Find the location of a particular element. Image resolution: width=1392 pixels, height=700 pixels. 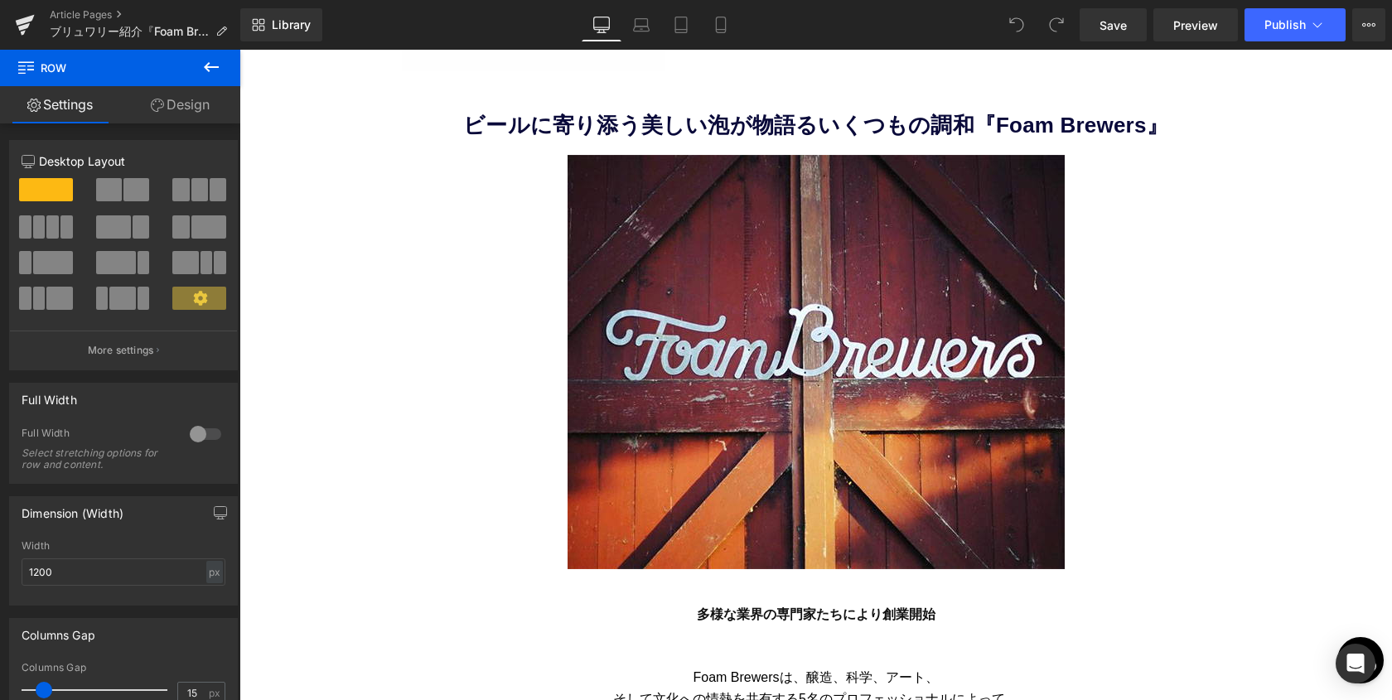

span: ブリュワリー紹介『Foam Brewers / フォーム ブリュワーズ』 is located at coordinates (129, 31).